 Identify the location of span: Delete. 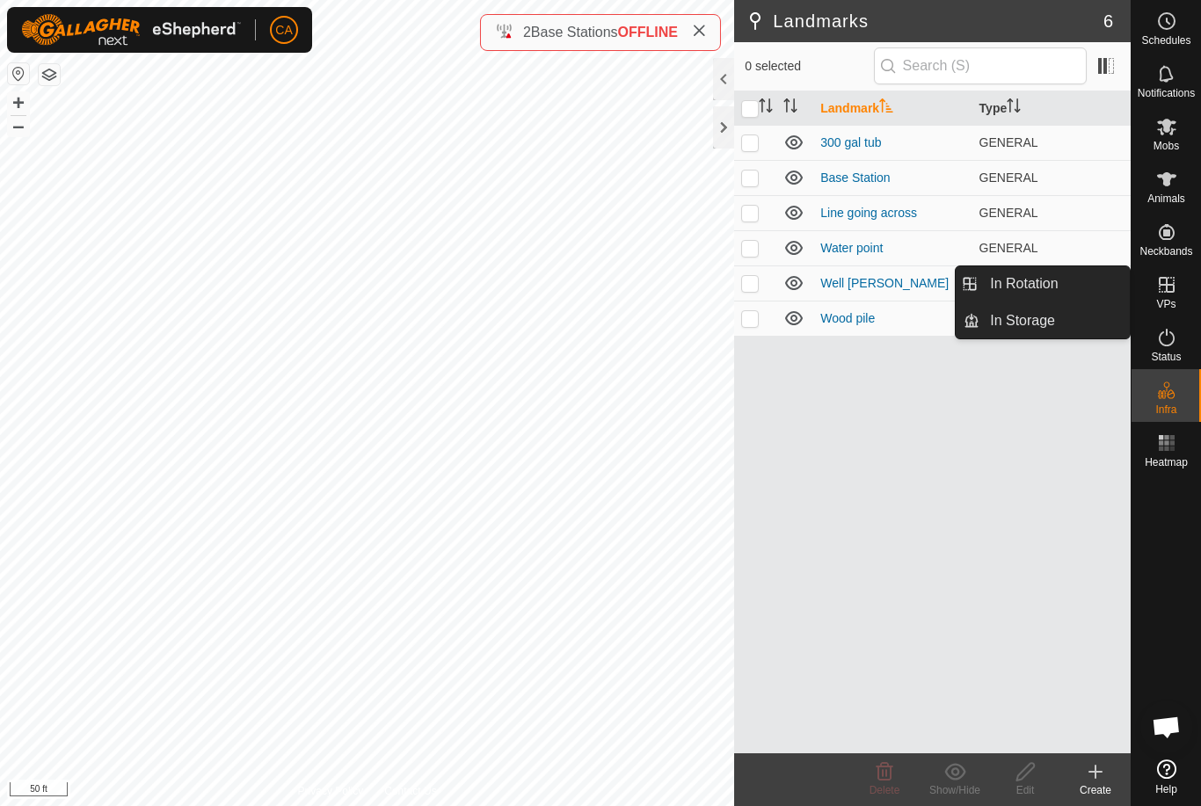
(885, 790).